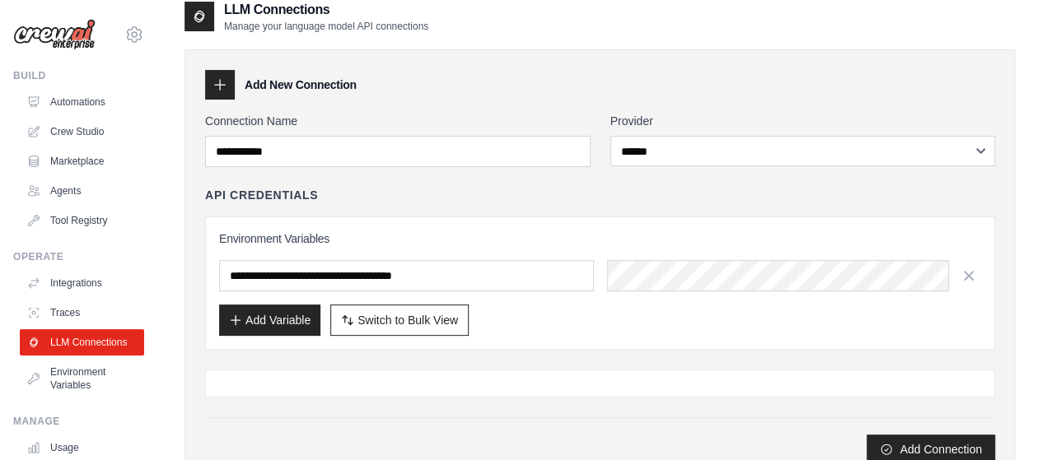 The image size is (1042, 460). I want to click on a: Crew Studio, so click(82, 132).